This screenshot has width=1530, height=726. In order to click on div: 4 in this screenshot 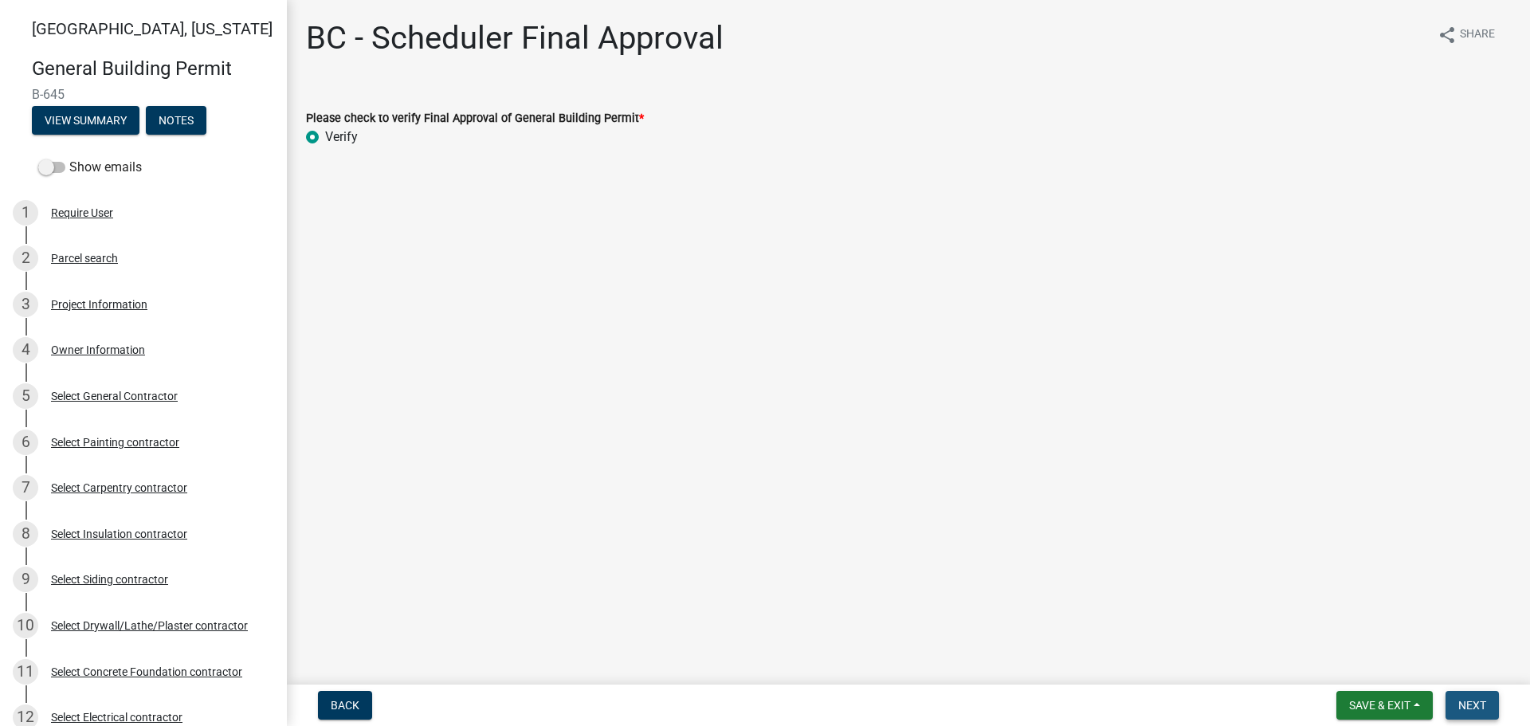, I will do `click(26, 350)`.